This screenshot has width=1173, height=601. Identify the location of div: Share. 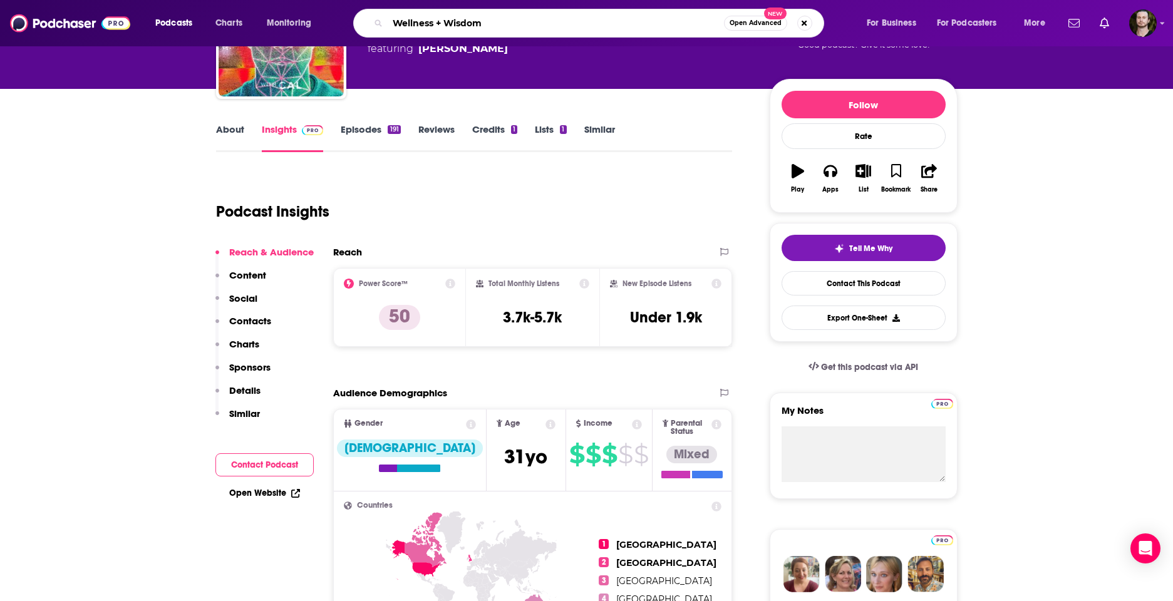
(929, 190).